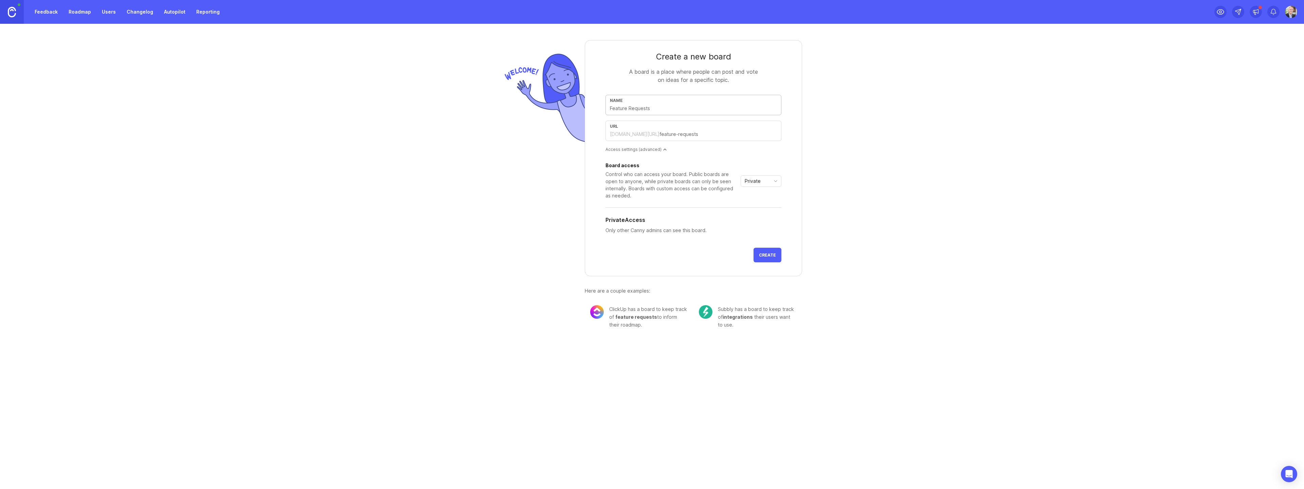 The image size is (1304, 489). I want to click on div: Control who can access your board. Public boards are open to anyone, while private boards can onl..., so click(672, 185).